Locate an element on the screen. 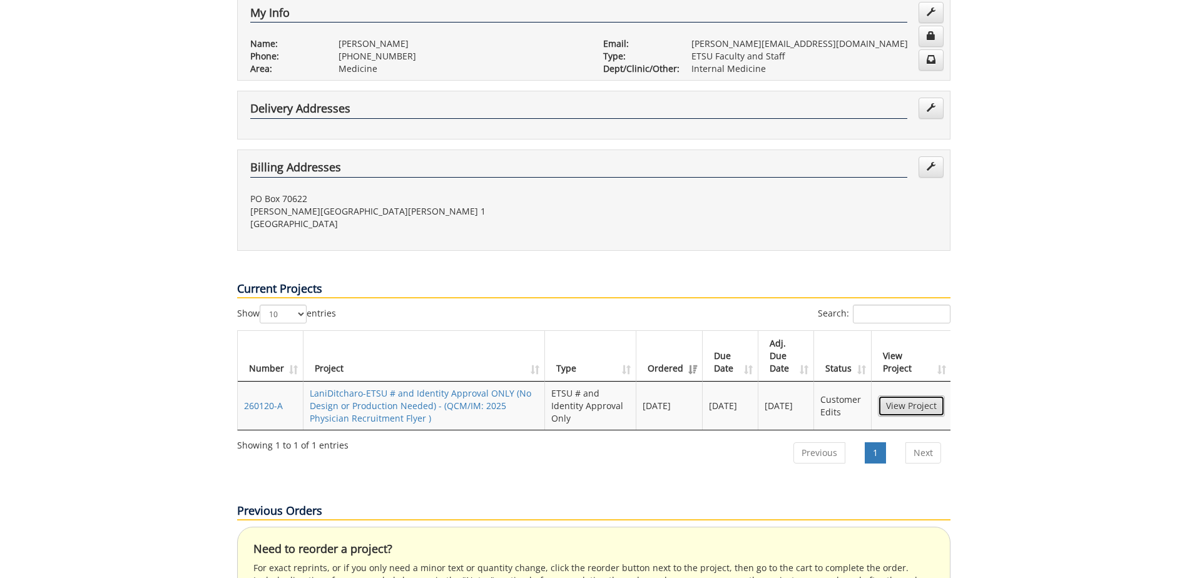  th: Status: activate to sort column ascending is located at coordinates (842, 356).